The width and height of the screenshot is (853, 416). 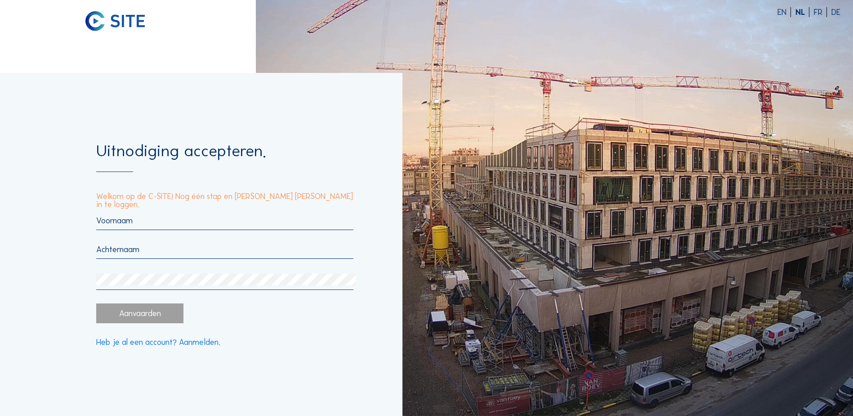 What do you see at coordinates (225, 220) in the screenshot?
I see `input: Voornaam` at bounding box center [225, 220].